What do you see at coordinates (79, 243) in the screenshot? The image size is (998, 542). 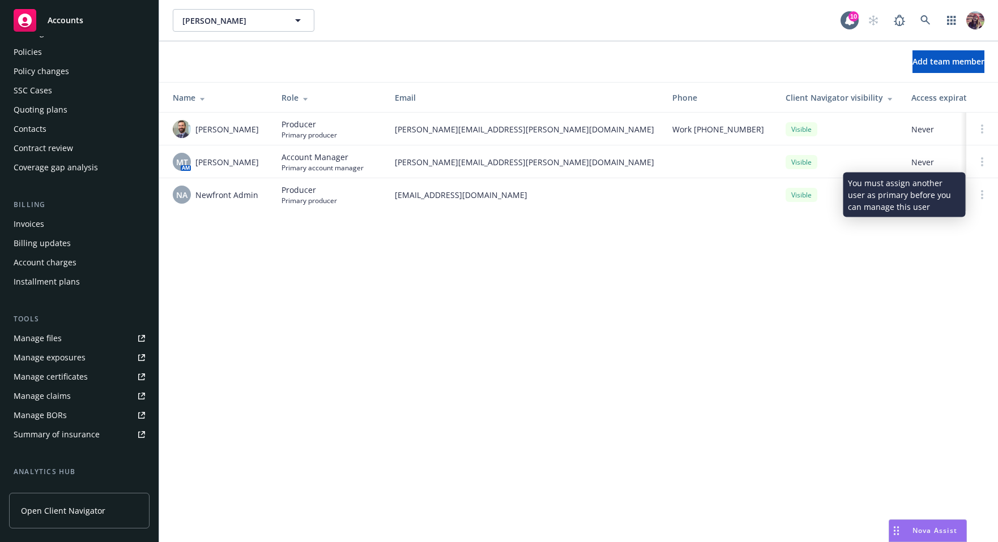 I see `a: Billing updates` at bounding box center [79, 243].